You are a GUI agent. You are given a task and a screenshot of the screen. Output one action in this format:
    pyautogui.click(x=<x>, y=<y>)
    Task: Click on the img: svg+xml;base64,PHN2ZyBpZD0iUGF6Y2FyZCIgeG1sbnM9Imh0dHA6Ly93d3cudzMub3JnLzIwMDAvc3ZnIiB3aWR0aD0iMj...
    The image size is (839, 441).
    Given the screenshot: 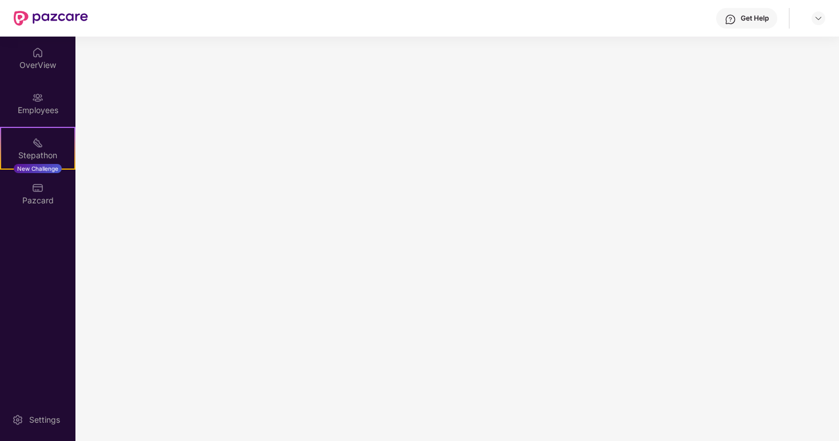 What is the action you would take?
    pyautogui.click(x=38, y=188)
    